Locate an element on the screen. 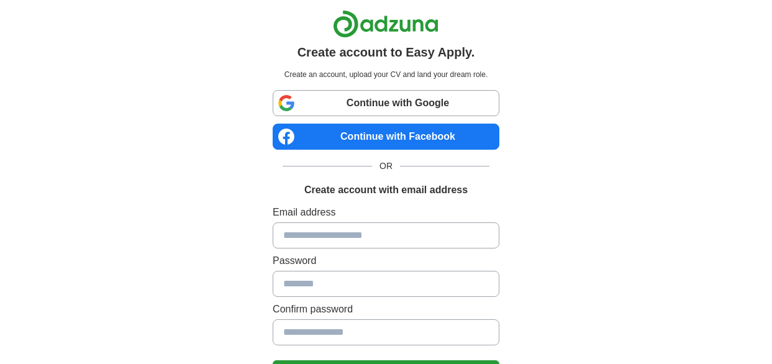  h1: Create account to Easy Apply. is located at coordinates (386, 52).